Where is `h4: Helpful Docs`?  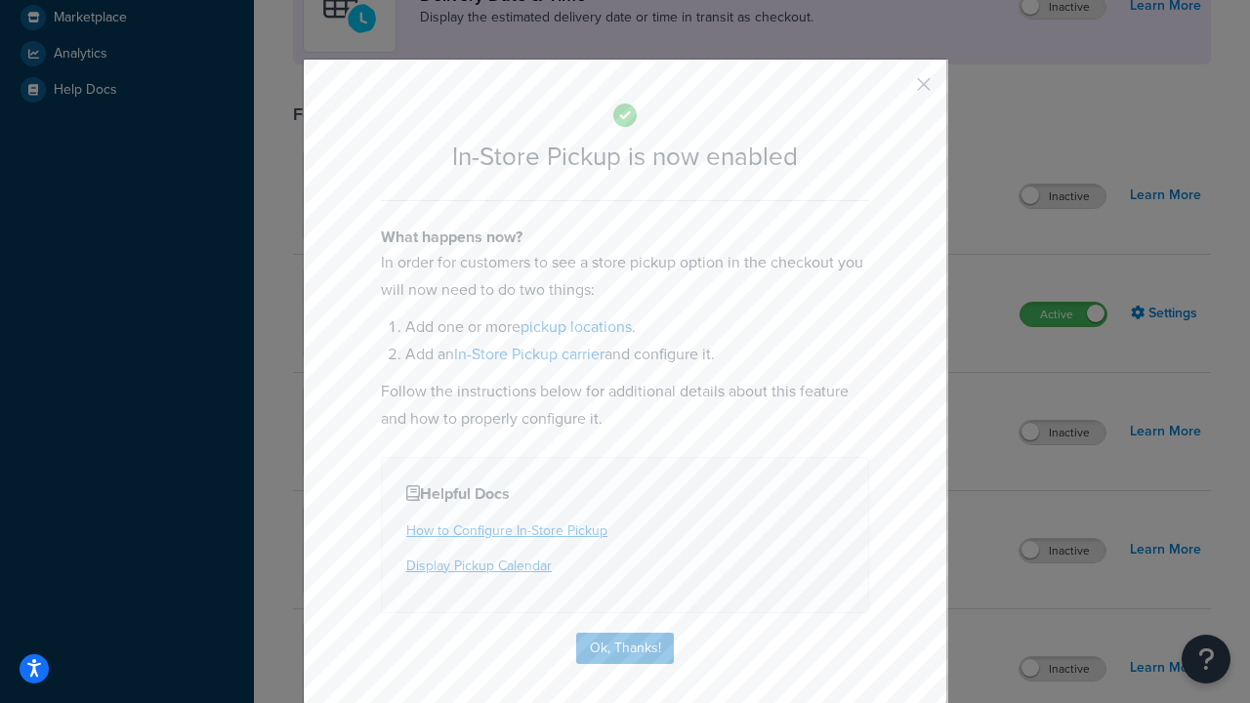 h4: Helpful Docs is located at coordinates (625, 494).